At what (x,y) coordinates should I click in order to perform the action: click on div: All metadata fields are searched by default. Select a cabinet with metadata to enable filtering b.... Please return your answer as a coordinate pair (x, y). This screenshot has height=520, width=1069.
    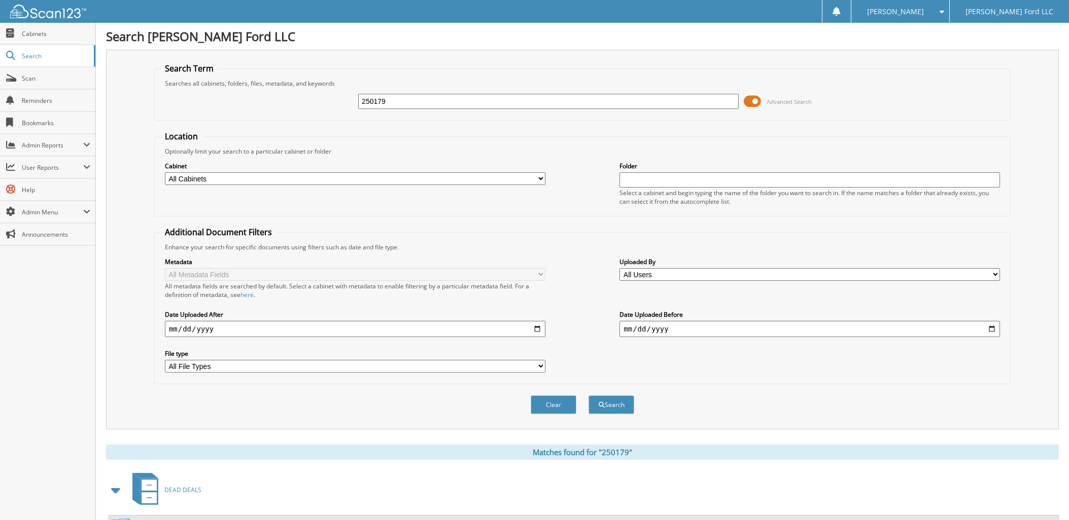
    Looking at the image, I should click on (355, 291).